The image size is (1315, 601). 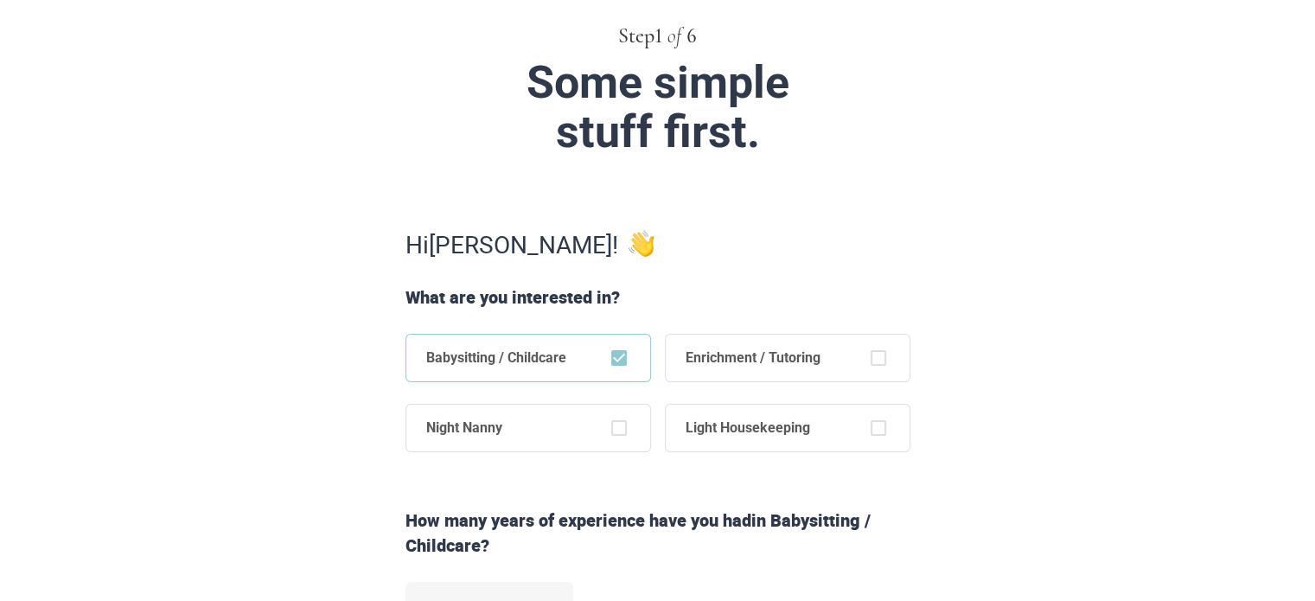 I want to click on span: Light Housekeeping, so click(x=748, y=428).